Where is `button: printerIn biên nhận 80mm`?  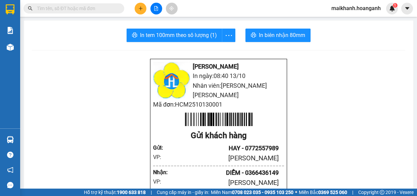
button: printerIn biên nhận 80mm is located at coordinates (278, 35).